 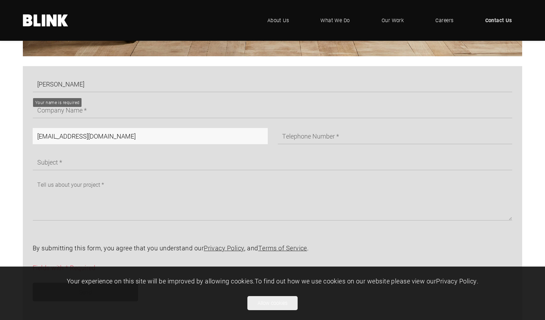 What do you see at coordinates (393, 20) in the screenshot?
I see `span: Our Work` at bounding box center [393, 20].